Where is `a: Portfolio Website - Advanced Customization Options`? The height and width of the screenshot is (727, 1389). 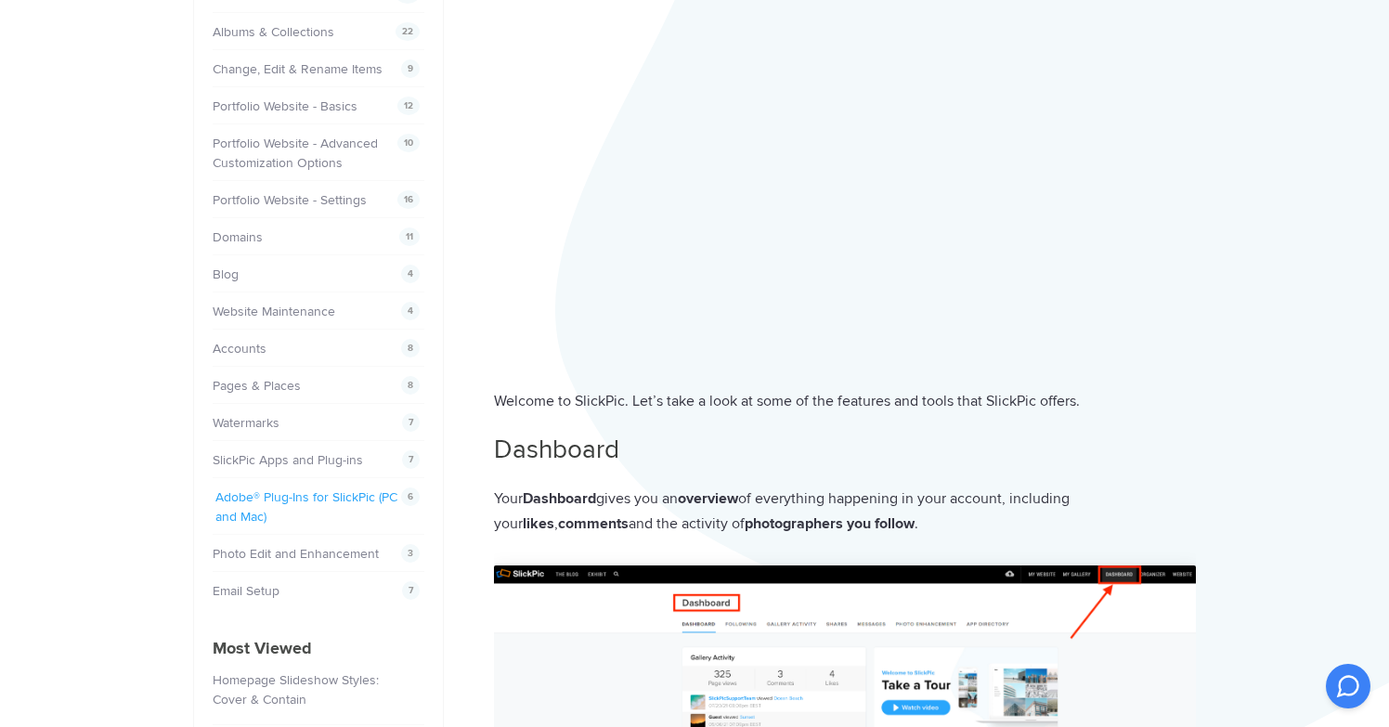 a: Portfolio Website - Advanced Customization Options is located at coordinates (295, 153).